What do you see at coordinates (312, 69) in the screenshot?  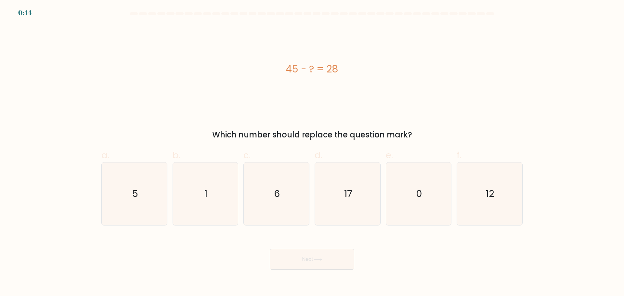 I see `div: 45 - ? = 28` at bounding box center [312, 69].